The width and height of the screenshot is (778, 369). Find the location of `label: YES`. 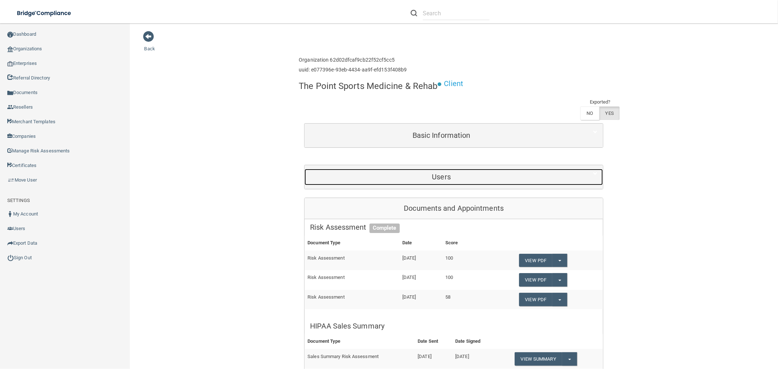

label: YES is located at coordinates (609, 113).